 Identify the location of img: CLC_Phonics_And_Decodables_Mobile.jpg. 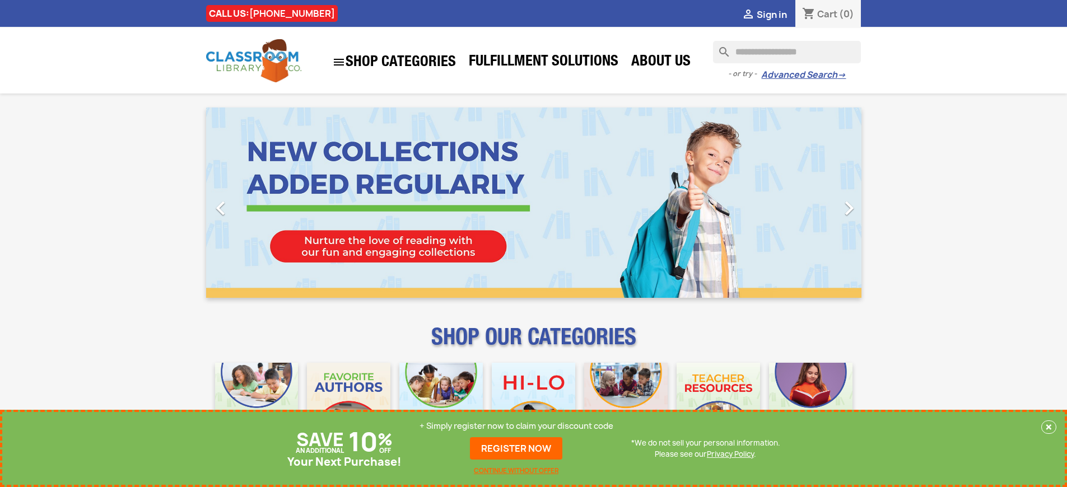
(441, 404).